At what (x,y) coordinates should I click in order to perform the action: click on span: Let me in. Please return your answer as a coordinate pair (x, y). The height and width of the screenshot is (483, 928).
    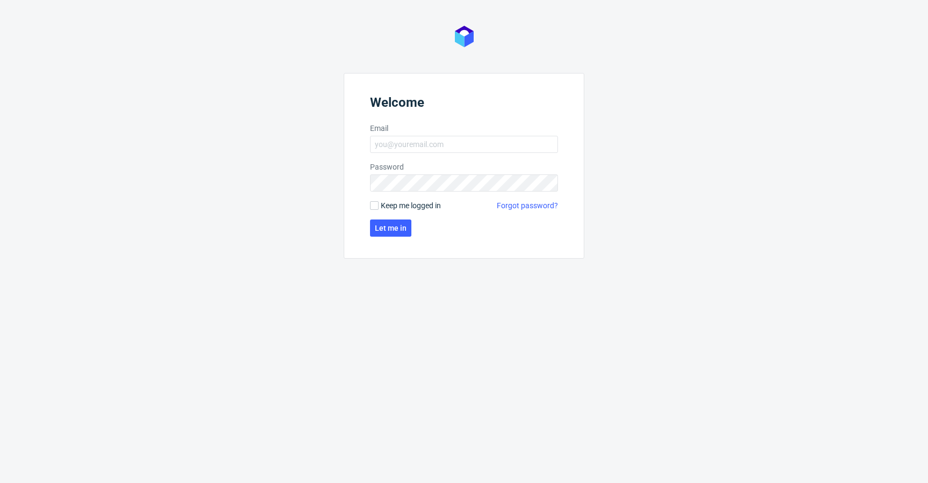
    Looking at the image, I should click on (390, 228).